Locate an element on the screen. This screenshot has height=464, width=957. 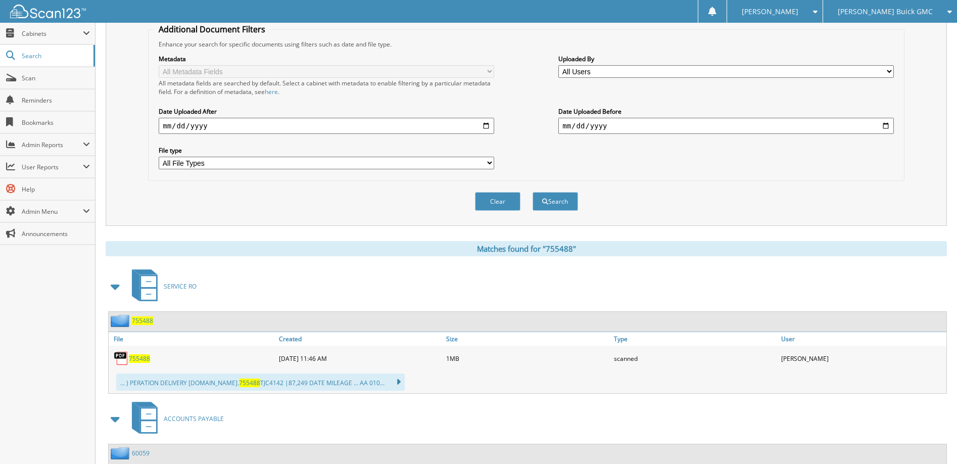
span: Announcements is located at coordinates (56, 234).